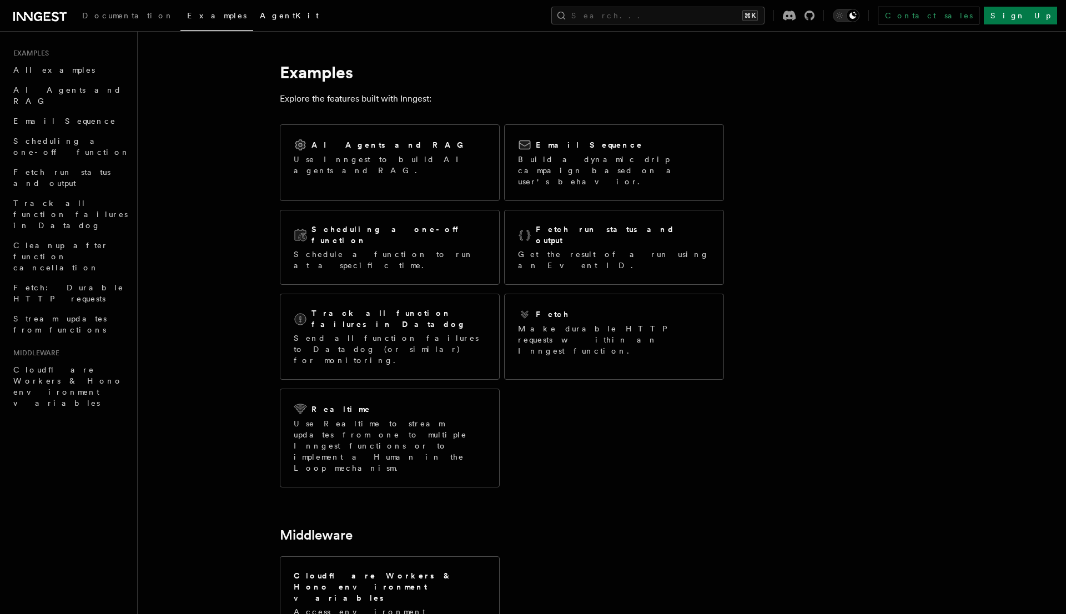 The width and height of the screenshot is (1066, 614). Describe the element at coordinates (614, 163) in the screenshot. I see `a: Email SequenceBuild a dynamic drip campaign based on a user's behavior.` at that location.